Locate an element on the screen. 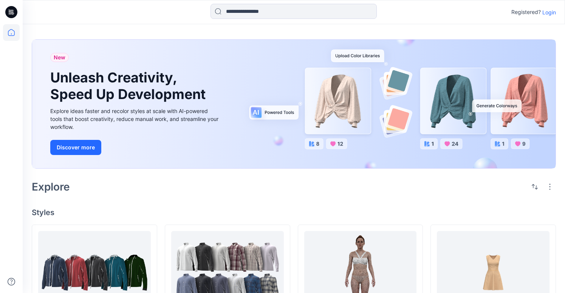  p: Login is located at coordinates (549, 12).